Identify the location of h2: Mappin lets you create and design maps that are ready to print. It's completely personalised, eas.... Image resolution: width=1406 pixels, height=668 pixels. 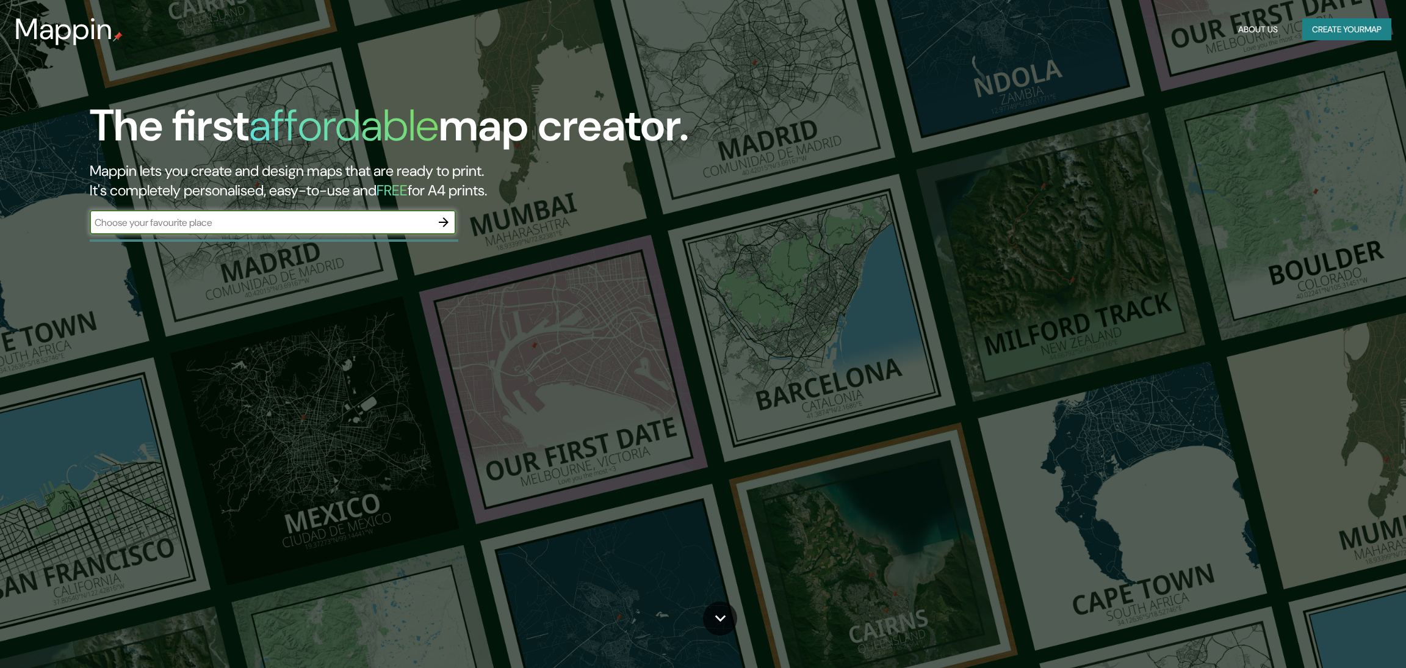
(441, 181).